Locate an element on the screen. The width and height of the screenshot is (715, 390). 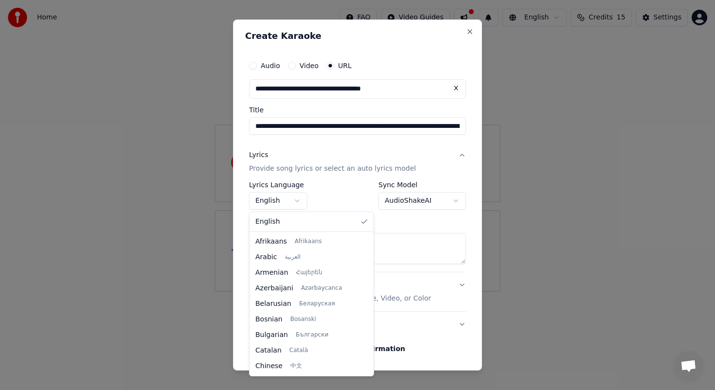
span: English is located at coordinates (268, 222).